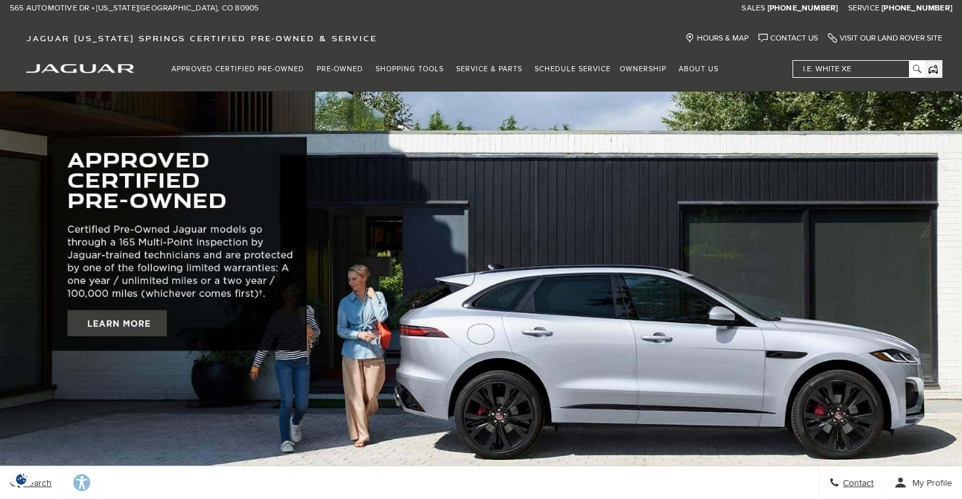 The image size is (962, 499). Describe the element at coordinates (717, 38) in the screenshot. I see `a: Hours & Map` at that location.